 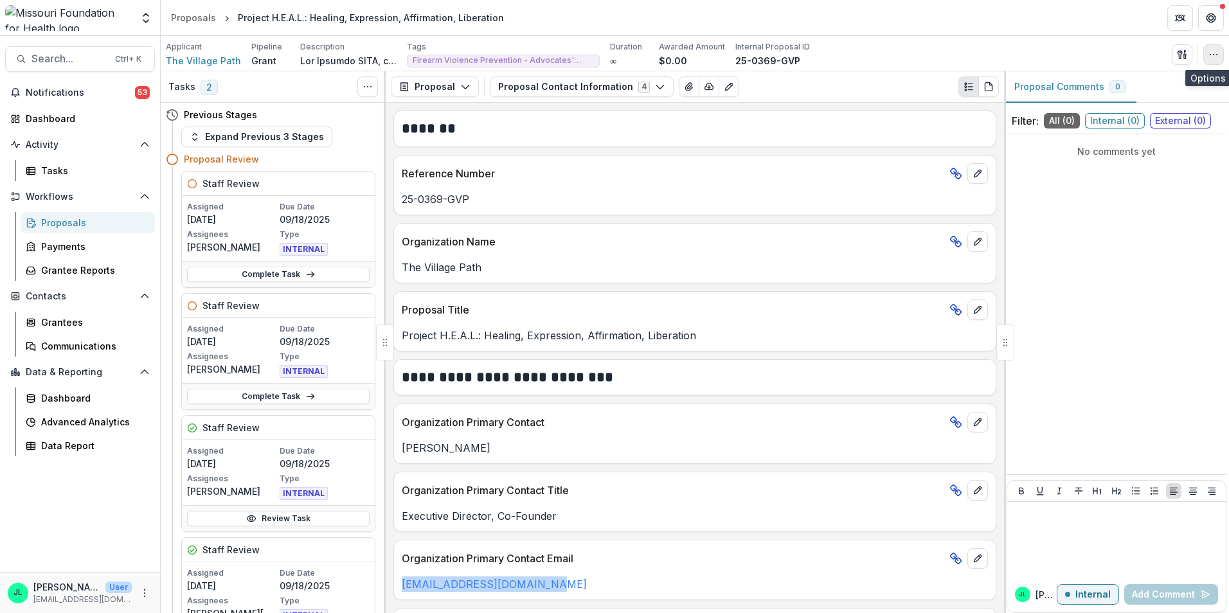 What do you see at coordinates (263, 60) in the screenshot?
I see `p: Grant` at bounding box center [263, 60].